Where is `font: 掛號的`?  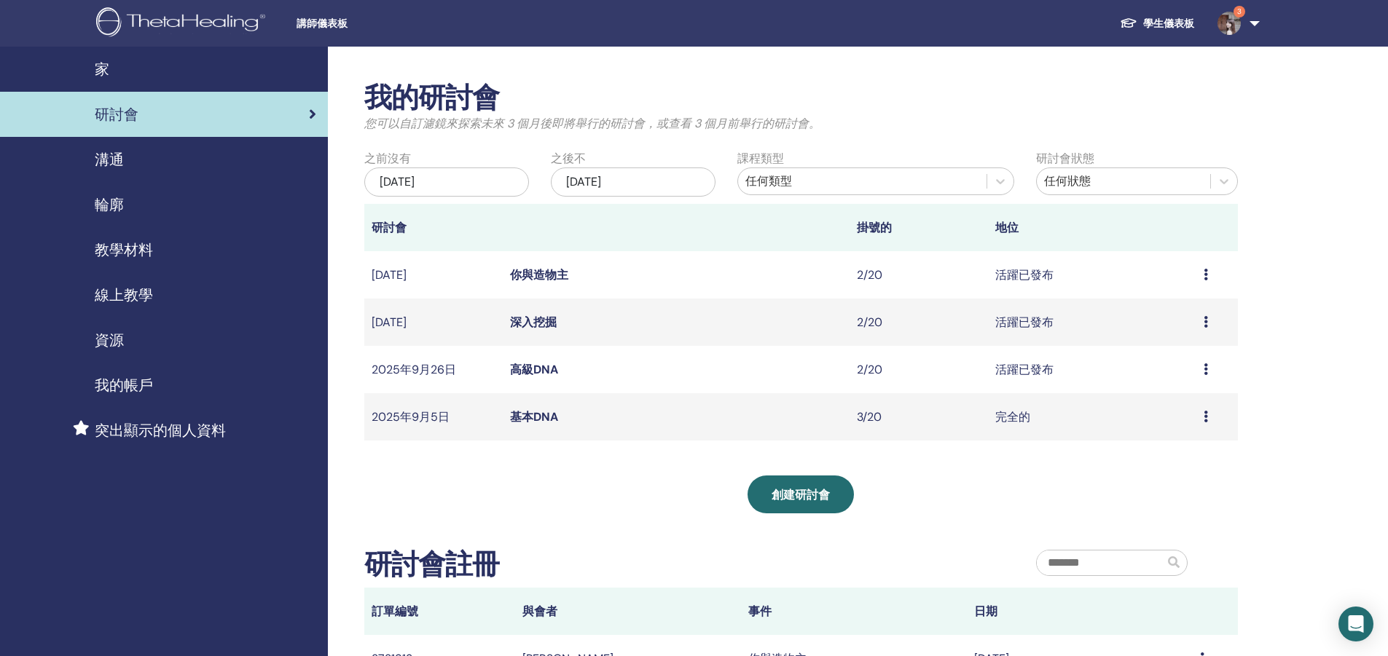
font: 掛號的 is located at coordinates (874, 227).